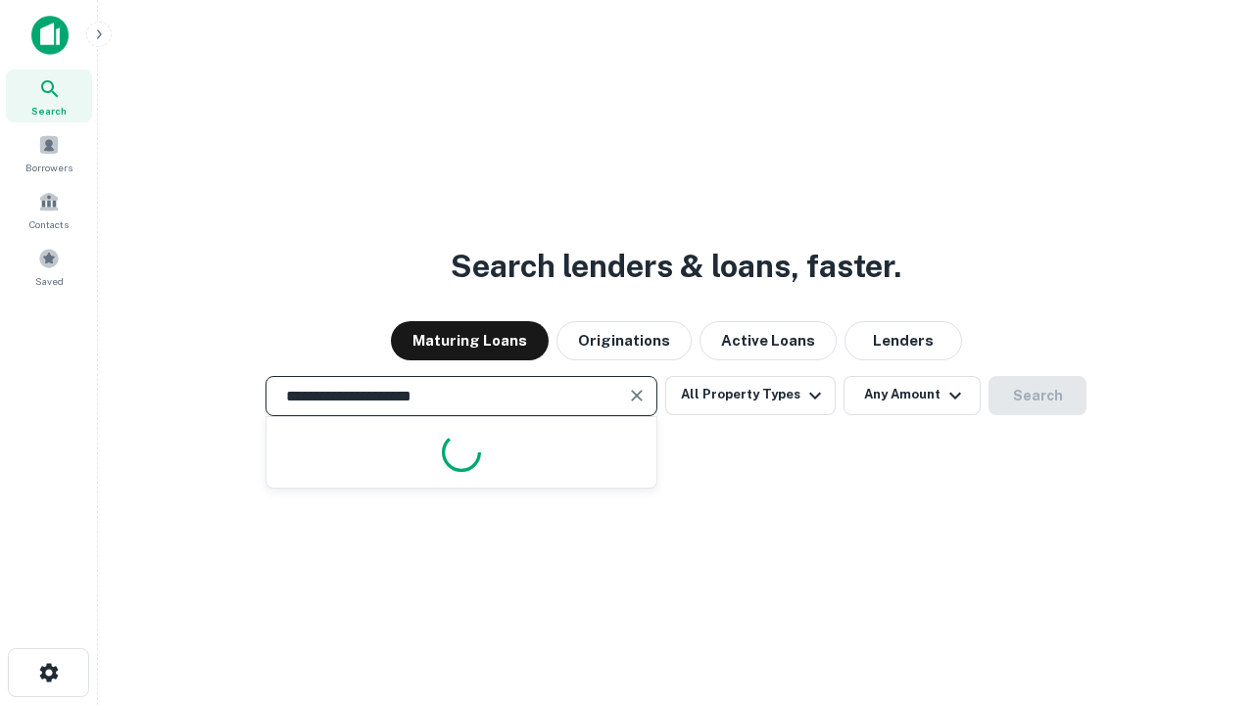 The height and width of the screenshot is (705, 1254). I want to click on span: Saved, so click(49, 281).